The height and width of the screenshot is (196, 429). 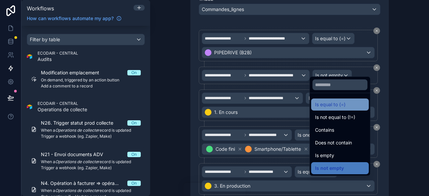 What do you see at coordinates (324, 130) in the screenshot?
I see `span: Contains` at bounding box center [324, 130].